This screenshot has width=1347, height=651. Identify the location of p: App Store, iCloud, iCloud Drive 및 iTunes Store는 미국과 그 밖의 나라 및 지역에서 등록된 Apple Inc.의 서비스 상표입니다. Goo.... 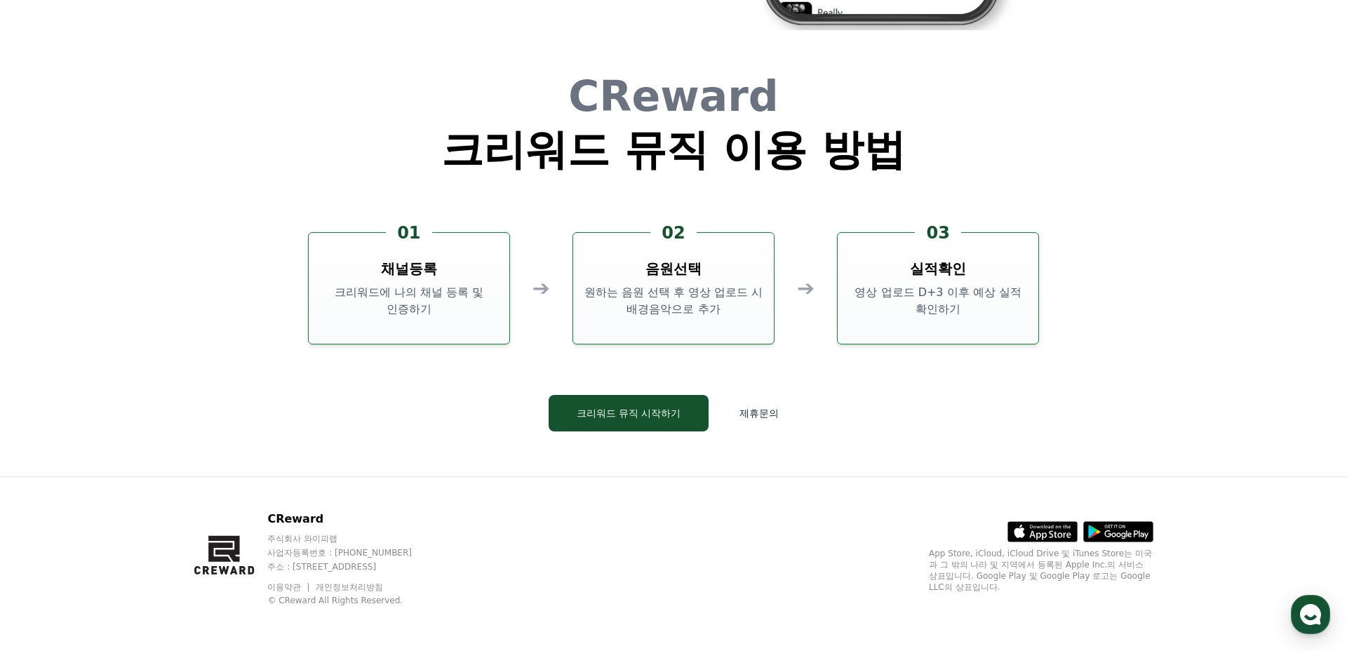
(1041, 571).